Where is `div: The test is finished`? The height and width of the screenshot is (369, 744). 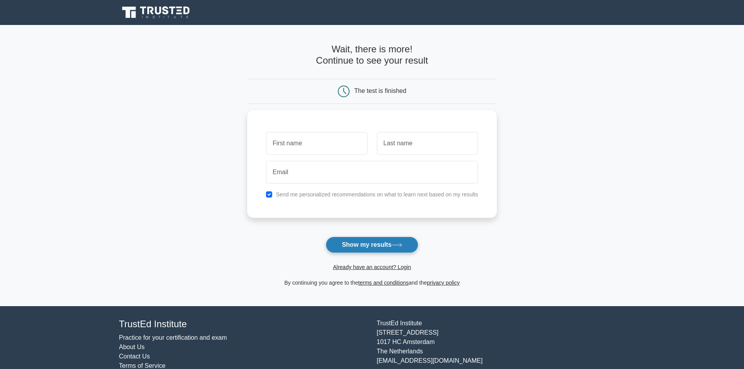 div: The test is finished is located at coordinates (380, 91).